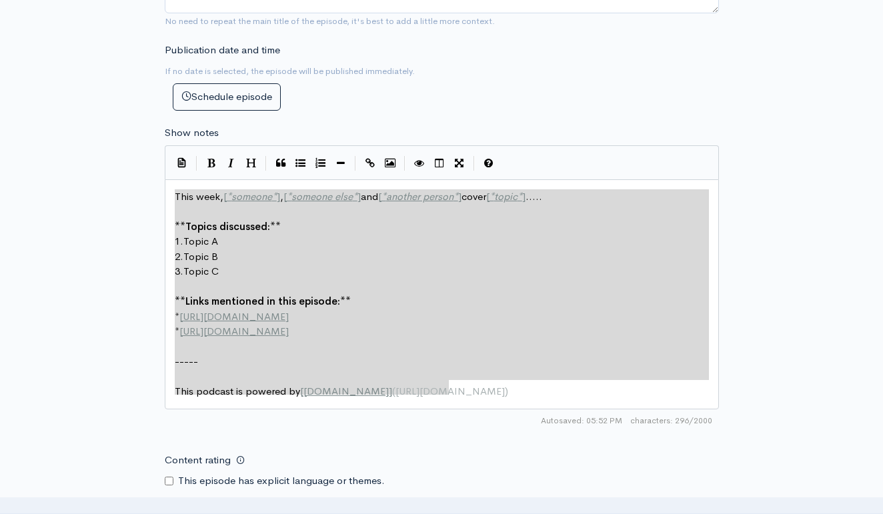 This screenshot has width=883, height=514. What do you see at coordinates (199, 196) in the screenshot?
I see `span: This week,` at bounding box center [199, 196].